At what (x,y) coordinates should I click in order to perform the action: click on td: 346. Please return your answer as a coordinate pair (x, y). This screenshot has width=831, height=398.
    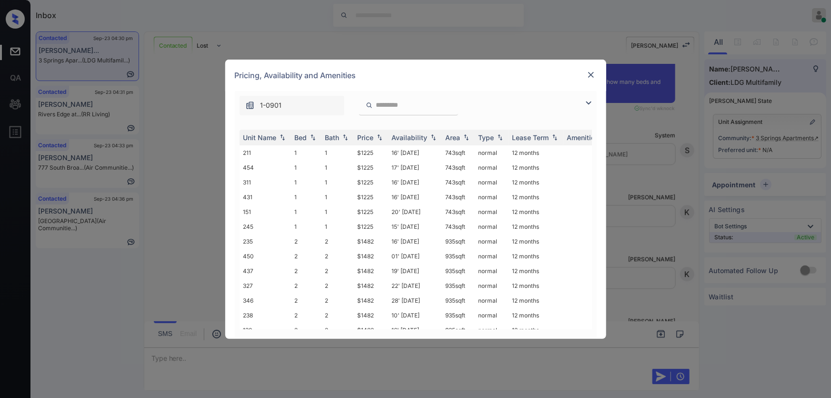
    Looking at the image, I should click on (265, 300).